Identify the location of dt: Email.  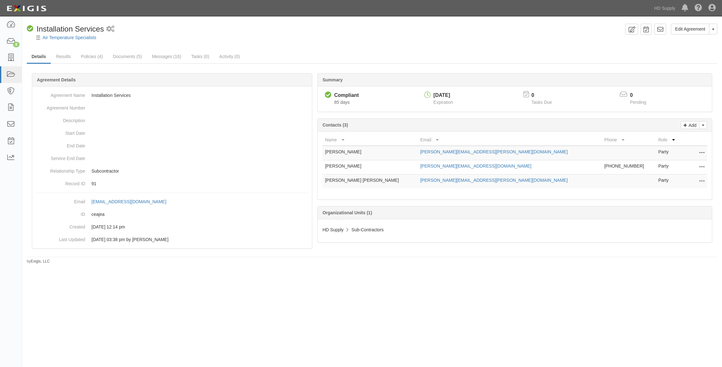
(60, 200).